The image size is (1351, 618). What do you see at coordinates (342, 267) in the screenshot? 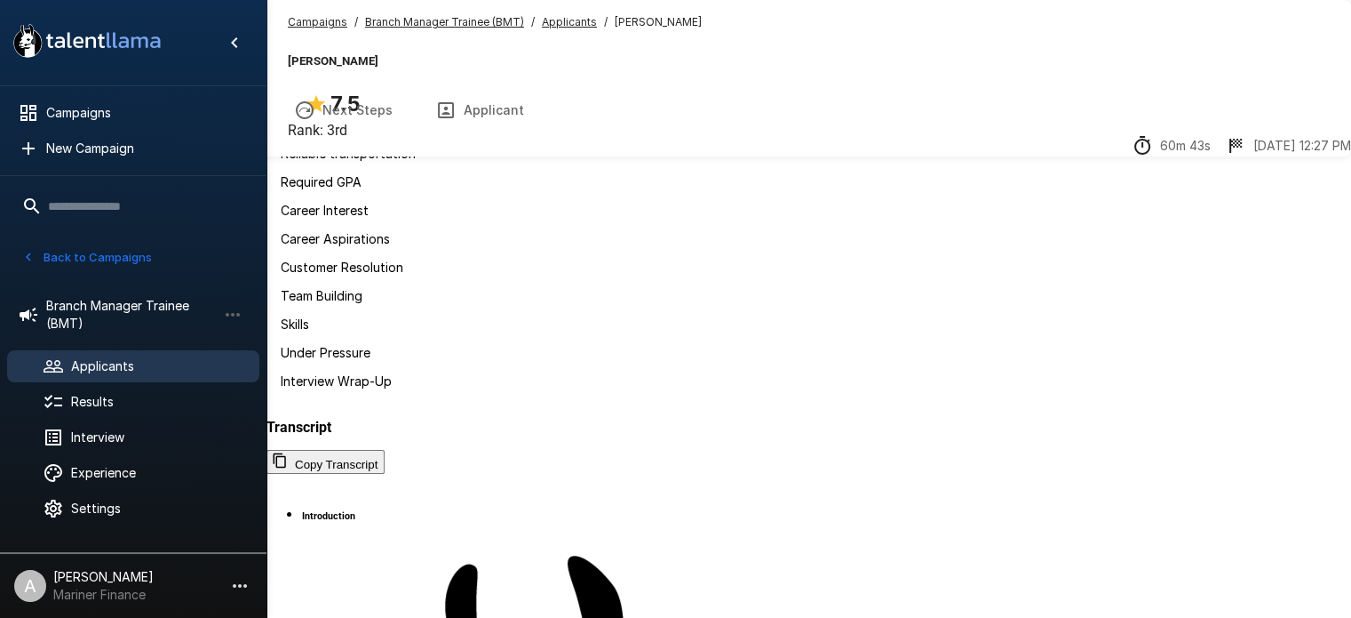
I see `span: Customer Resolution` at bounding box center [342, 267].